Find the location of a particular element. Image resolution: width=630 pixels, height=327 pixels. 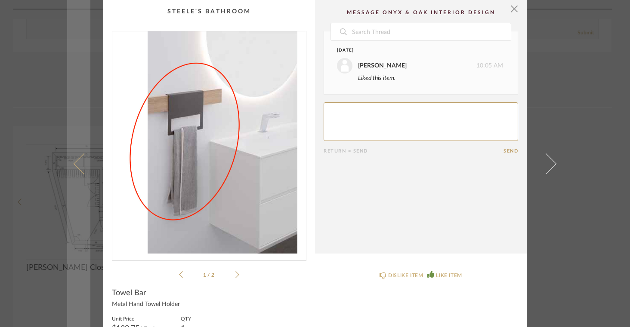

button: Send is located at coordinates (511, 151).